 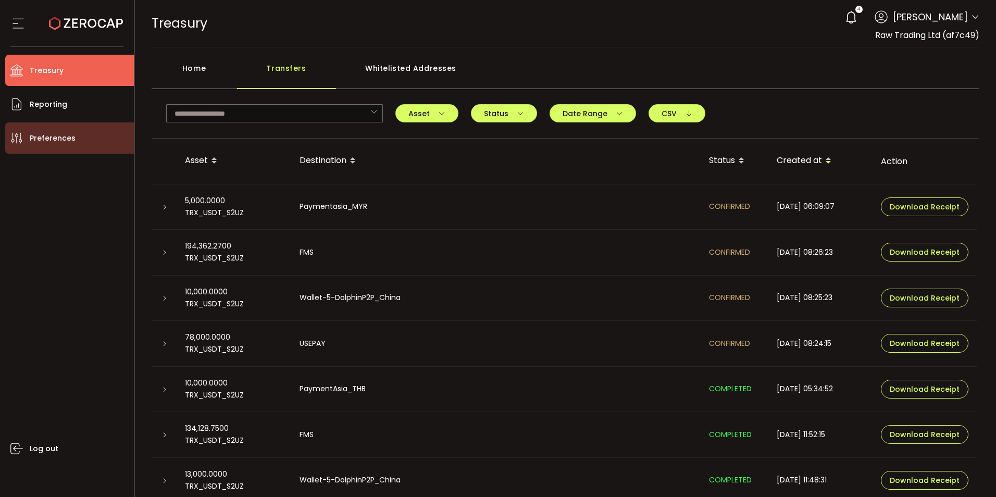 I want to click on div: Action, so click(x=925, y=161).